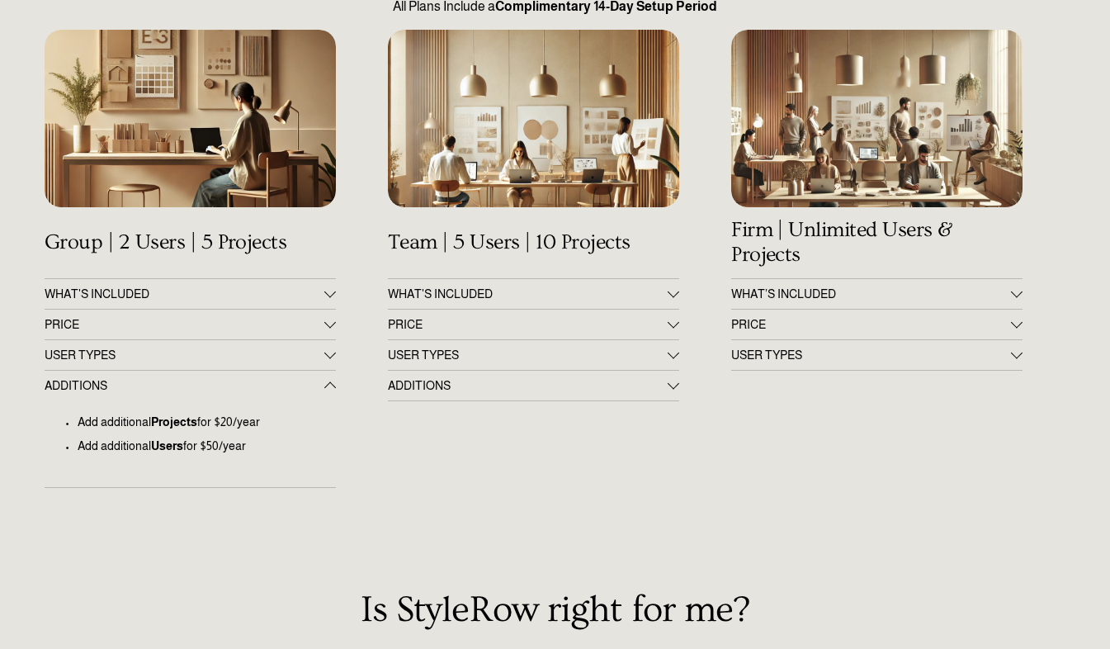 This screenshot has width=1110, height=649. Describe the element at coordinates (533, 243) in the screenshot. I see `h4: Team | 5 Users | 10 Projects` at that location.